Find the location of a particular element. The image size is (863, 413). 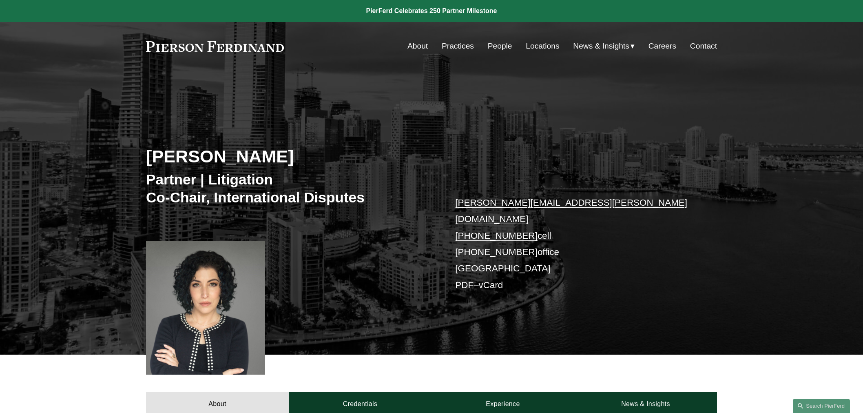

a: folder dropdown is located at coordinates (604, 46).